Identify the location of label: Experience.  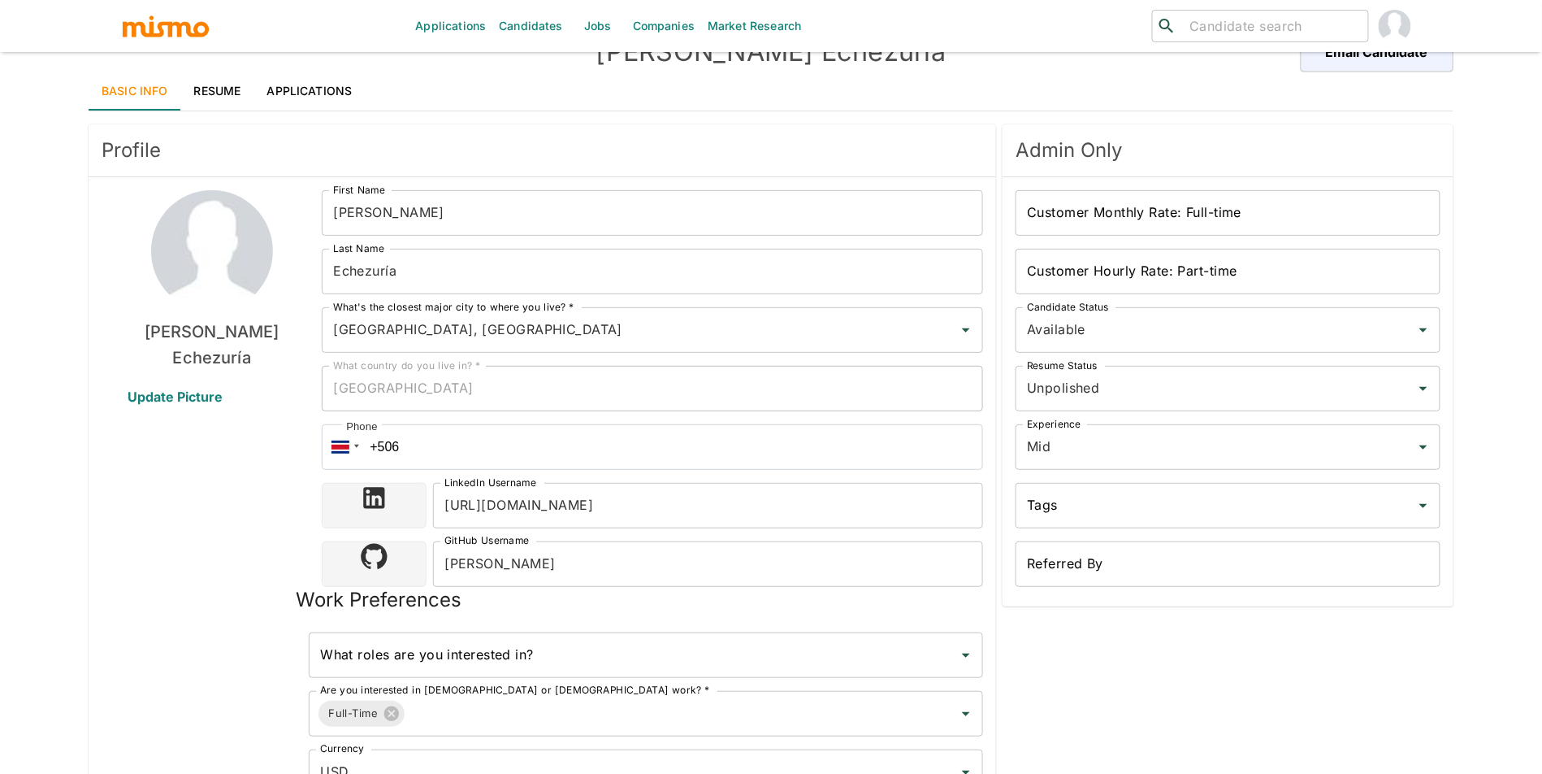
(1054, 423).